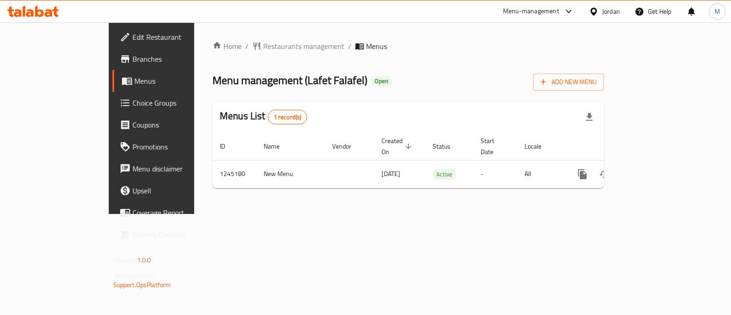 Image resolution: width=731 pixels, height=315 pixels. What do you see at coordinates (382, 81) in the screenshot?
I see `div: Open` at bounding box center [382, 81].